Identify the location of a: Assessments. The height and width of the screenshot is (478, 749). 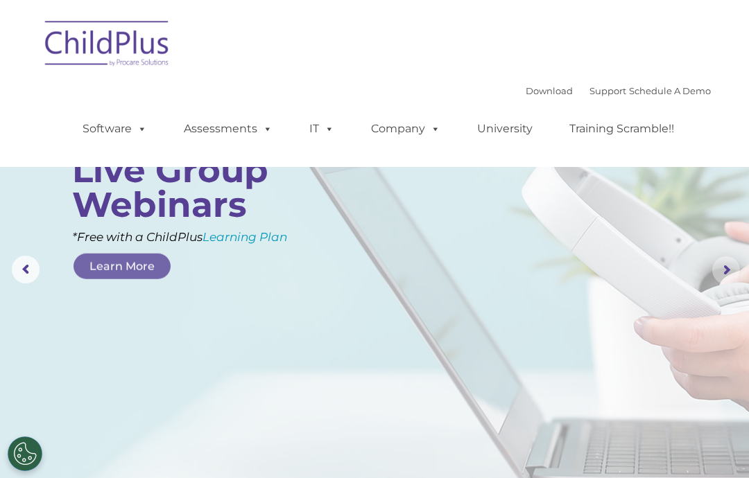
(228, 129).